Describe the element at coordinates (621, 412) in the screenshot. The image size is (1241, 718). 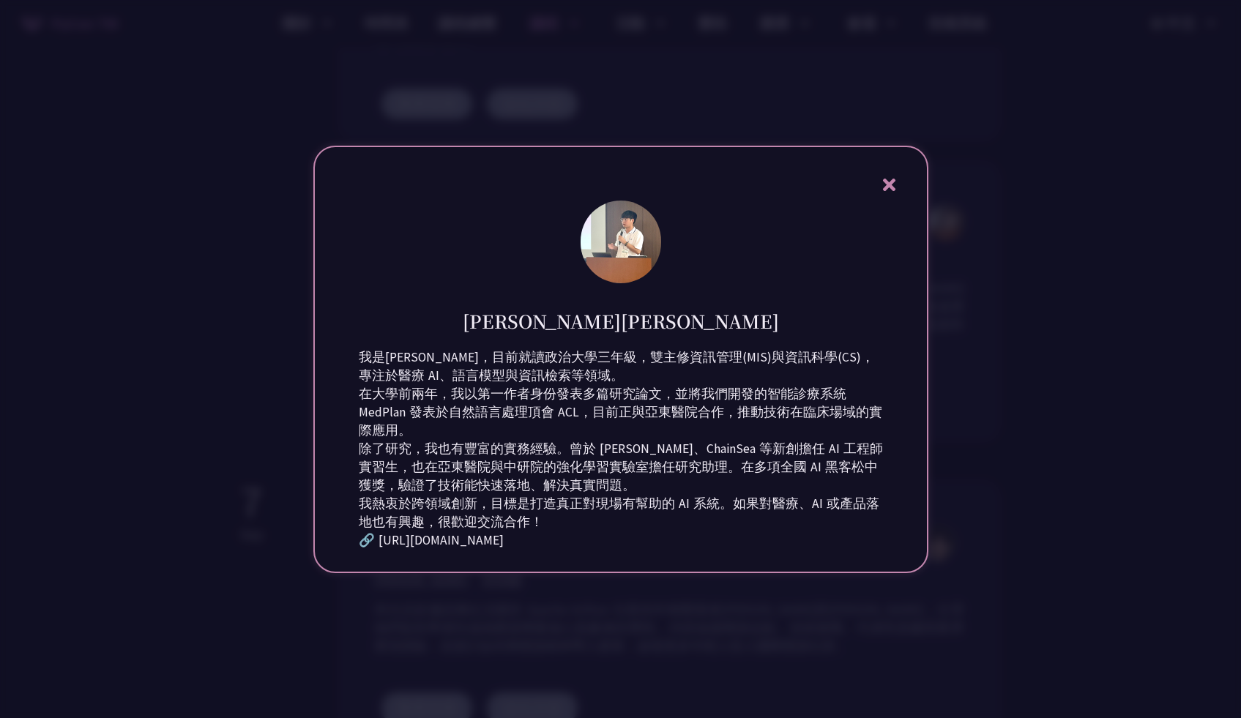
I see `div: 在大學前兩年，我以第一作者身份發表多篇研究論文，並將我們開發的智能診療系統 MedPlan 發表於自然語言處理頂會 ACL，目前正與亞東醫院合作，推動技術在臨床場域的實際應用。` at that location.